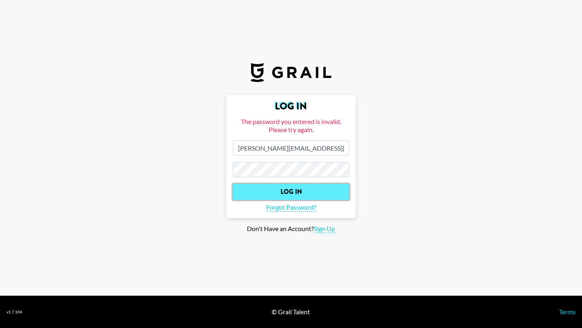 The image size is (582, 328). What do you see at coordinates (291, 312) in the screenshot?
I see `div: © Grail Talent` at bounding box center [291, 312].